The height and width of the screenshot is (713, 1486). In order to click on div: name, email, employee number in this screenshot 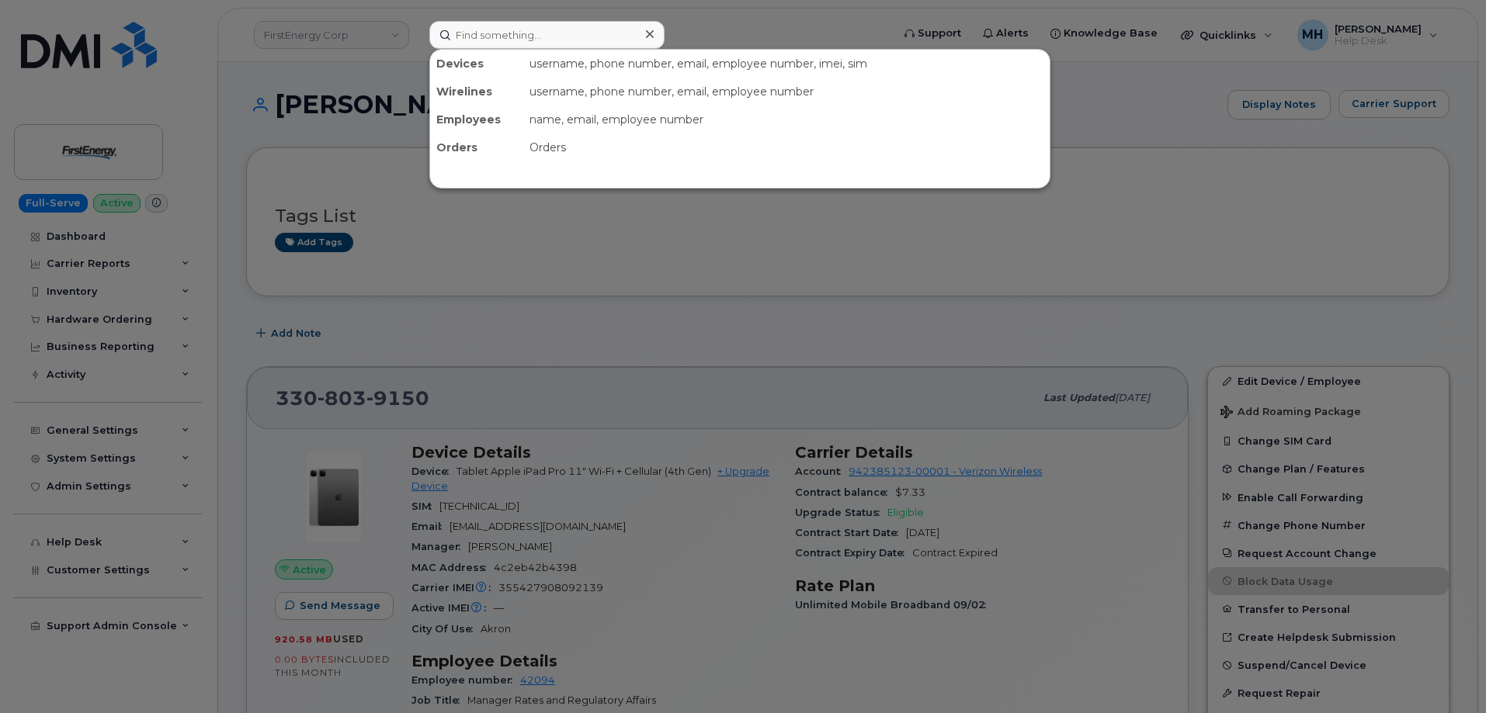, I will do `click(786, 120)`.